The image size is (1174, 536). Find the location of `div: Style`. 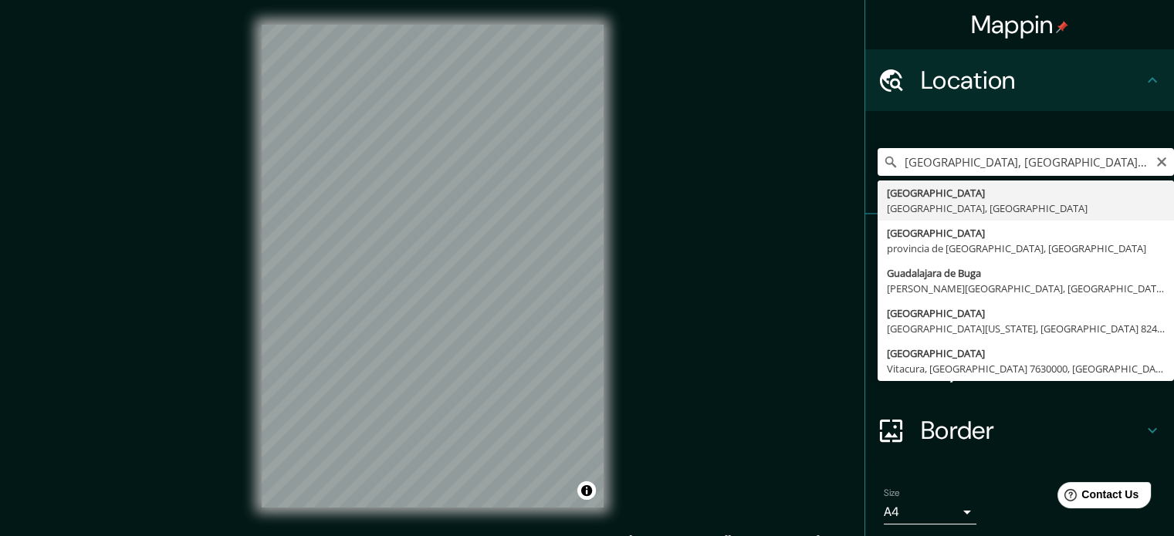

div: Style is located at coordinates (1020, 307).